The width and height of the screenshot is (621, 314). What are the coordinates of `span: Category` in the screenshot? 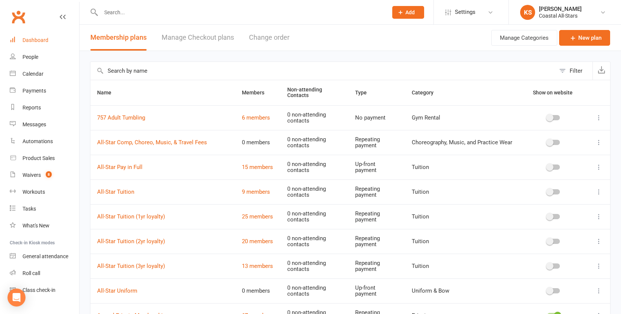 It's located at (427, 93).